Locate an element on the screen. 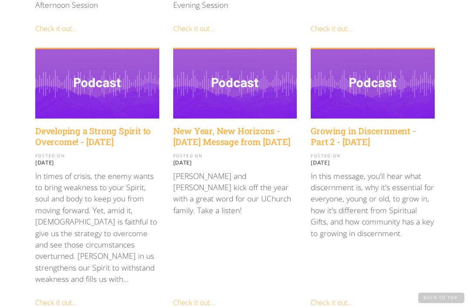 The image size is (470, 307). img: Growing in Discernment - Part 2 - May 15th, 2022 is located at coordinates (372, 84).